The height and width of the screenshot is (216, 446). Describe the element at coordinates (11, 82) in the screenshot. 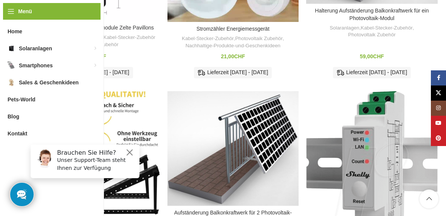

I see `img: Sales & Geschenkideen` at that location.